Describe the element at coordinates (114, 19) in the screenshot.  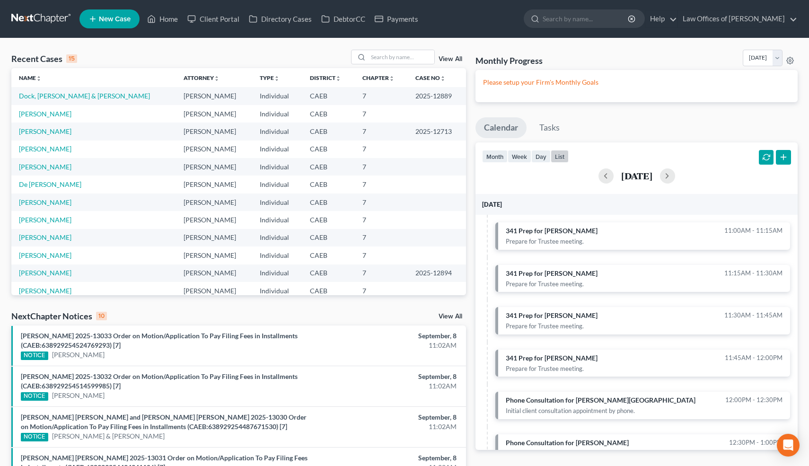
I see `span: New Case` at that location.